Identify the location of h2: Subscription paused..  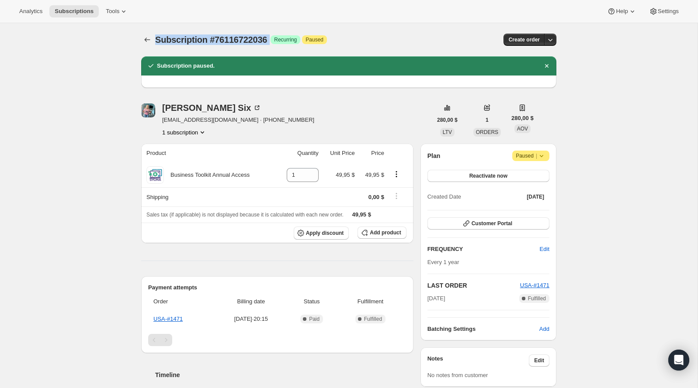
(186, 66).